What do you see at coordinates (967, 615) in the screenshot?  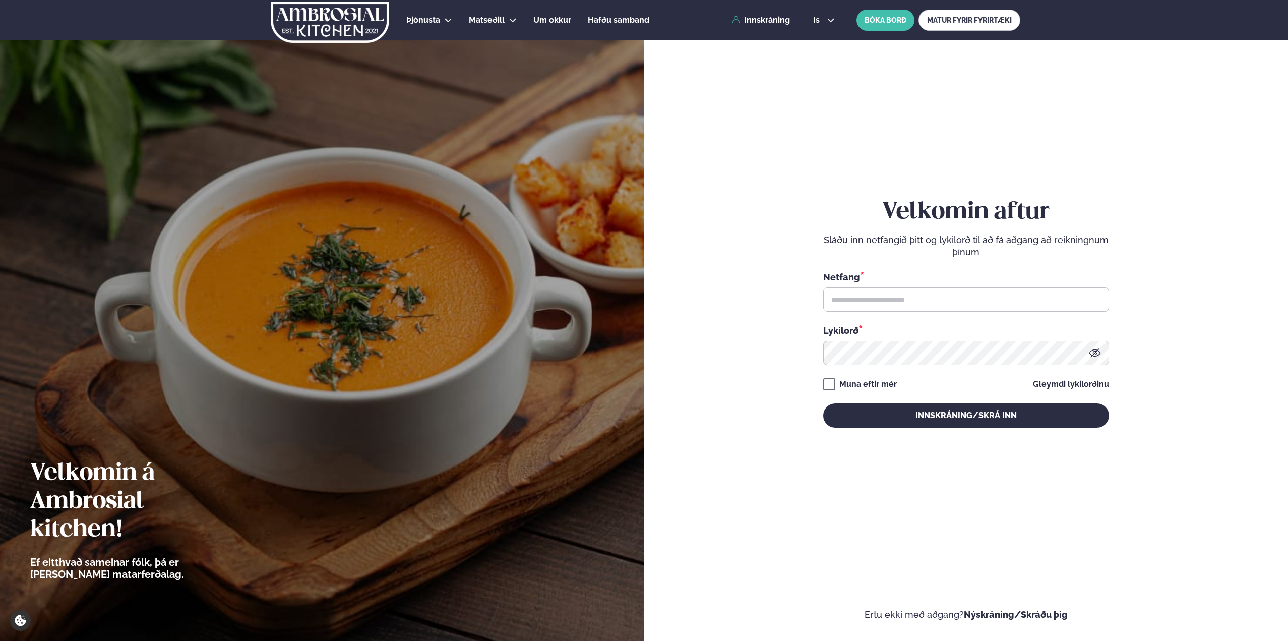 I see `p: Ertu ekki með aðgang?` at bounding box center [967, 615].